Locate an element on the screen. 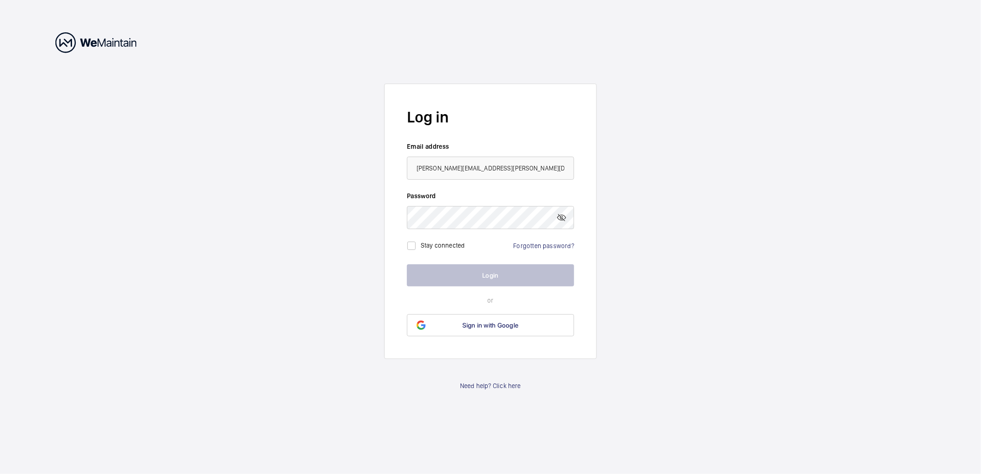  label: Stay connected is located at coordinates (443, 245).